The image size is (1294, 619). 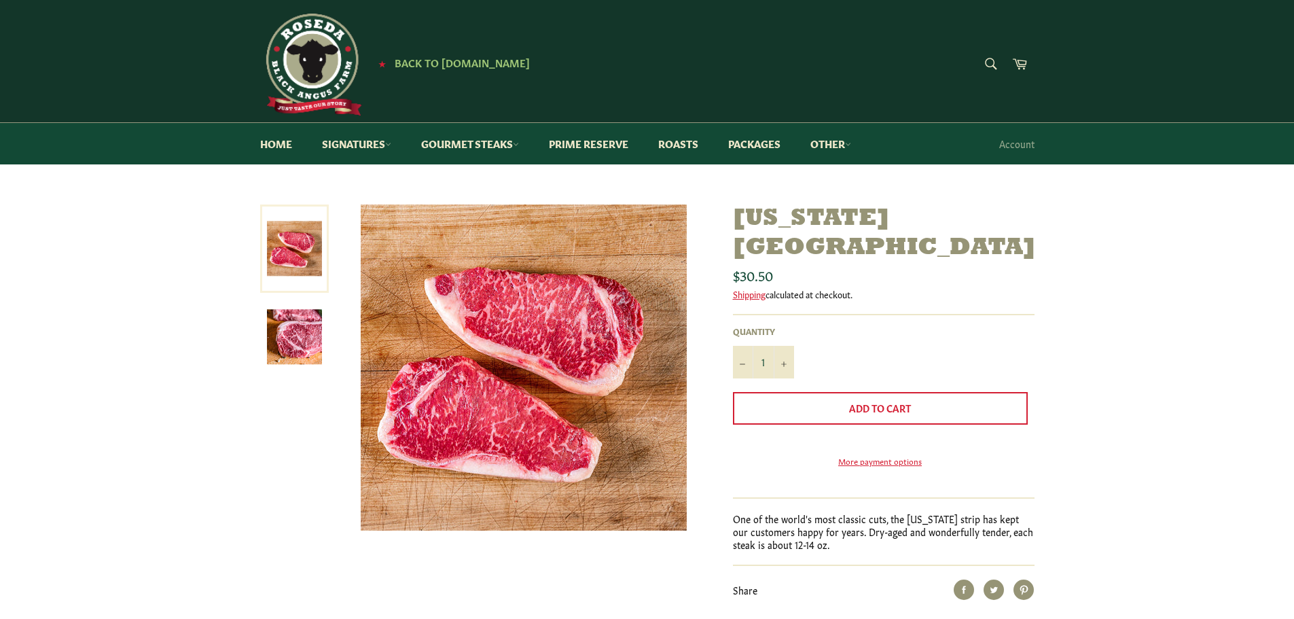 I want to click on a: Roasts, so click(x=678, y=143).